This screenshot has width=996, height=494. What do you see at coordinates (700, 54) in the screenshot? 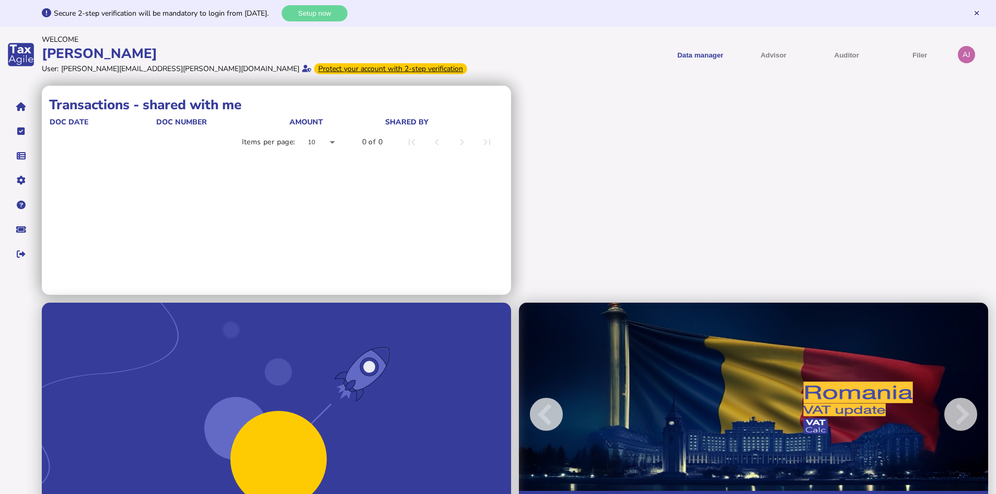
I see `button: Shows a dropdown of Data manager options` at bounding box center [700, 54].